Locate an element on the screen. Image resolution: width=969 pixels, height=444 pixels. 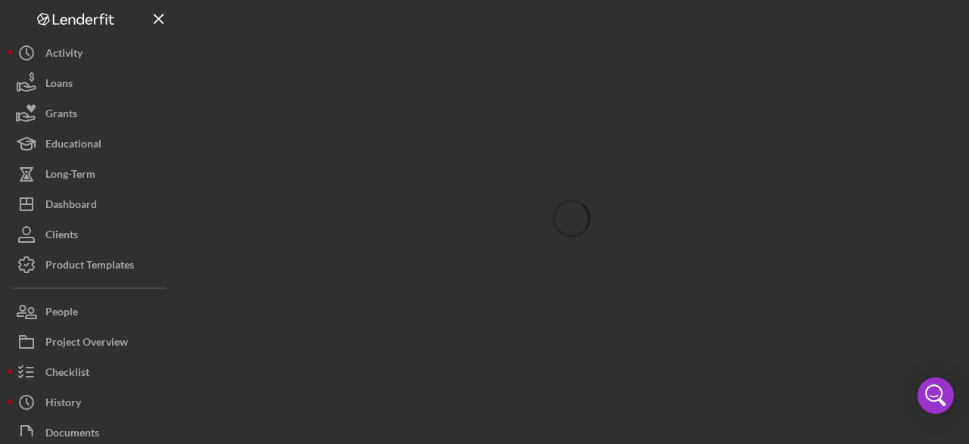
button: Project Overview is located at coordinates (91, 342).